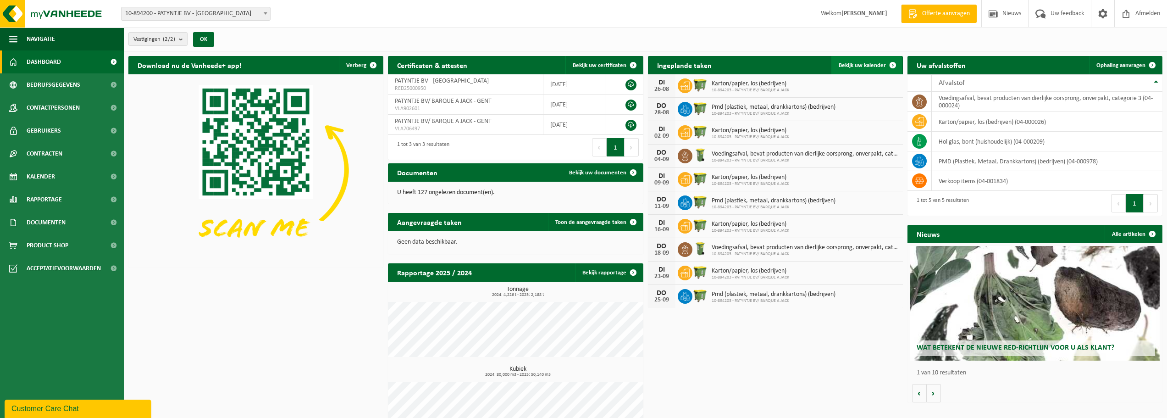 This screenshot has width=1167, height=418. Describe the element at coordinates (518, 292) in the screenshot. I see `h3: Tonnage` at that location.